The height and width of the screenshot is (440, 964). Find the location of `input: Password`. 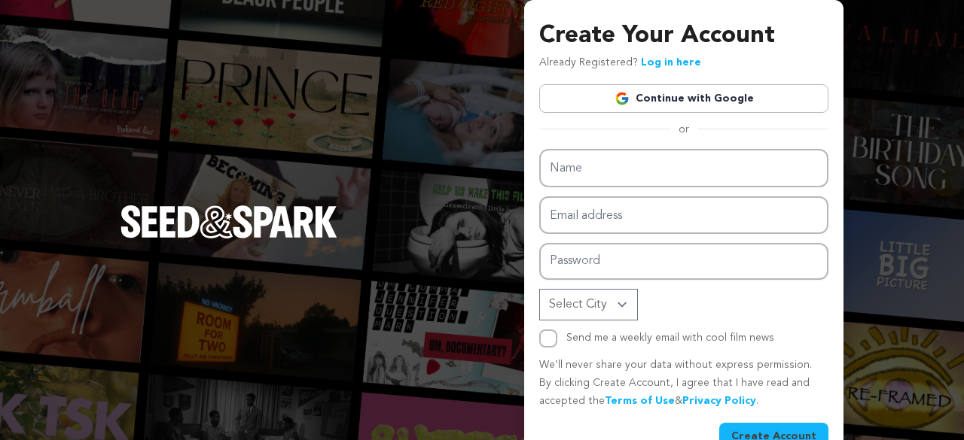

input: Password is located at coordinates (684, 261).